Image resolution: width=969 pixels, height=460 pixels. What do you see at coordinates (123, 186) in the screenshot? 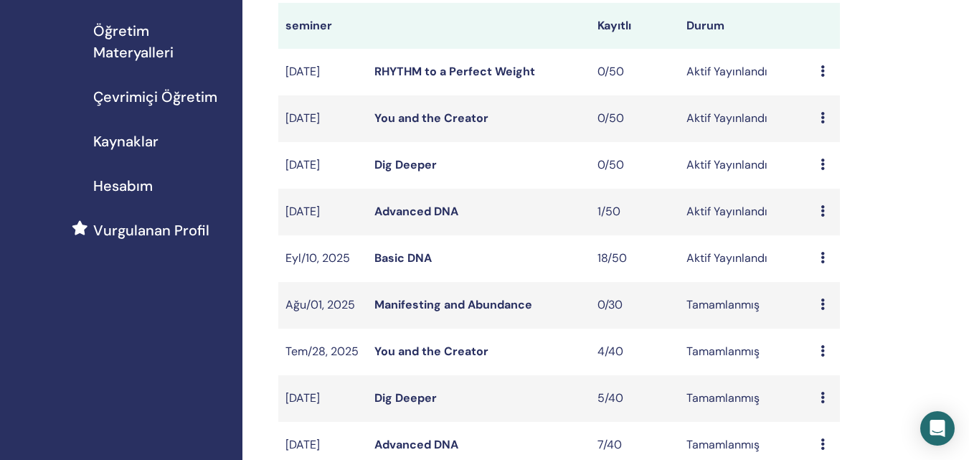
I see `span: Hesabım` at bounding box center [123, 186].